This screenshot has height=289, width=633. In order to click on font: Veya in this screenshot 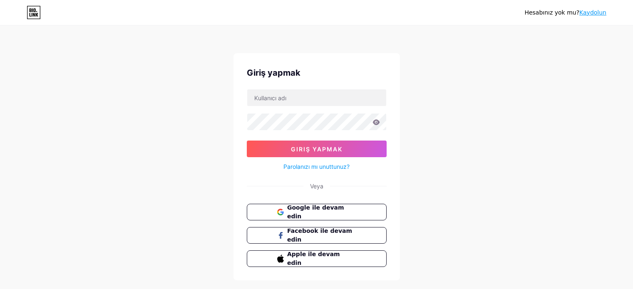, I will do `click(317, 186)`.